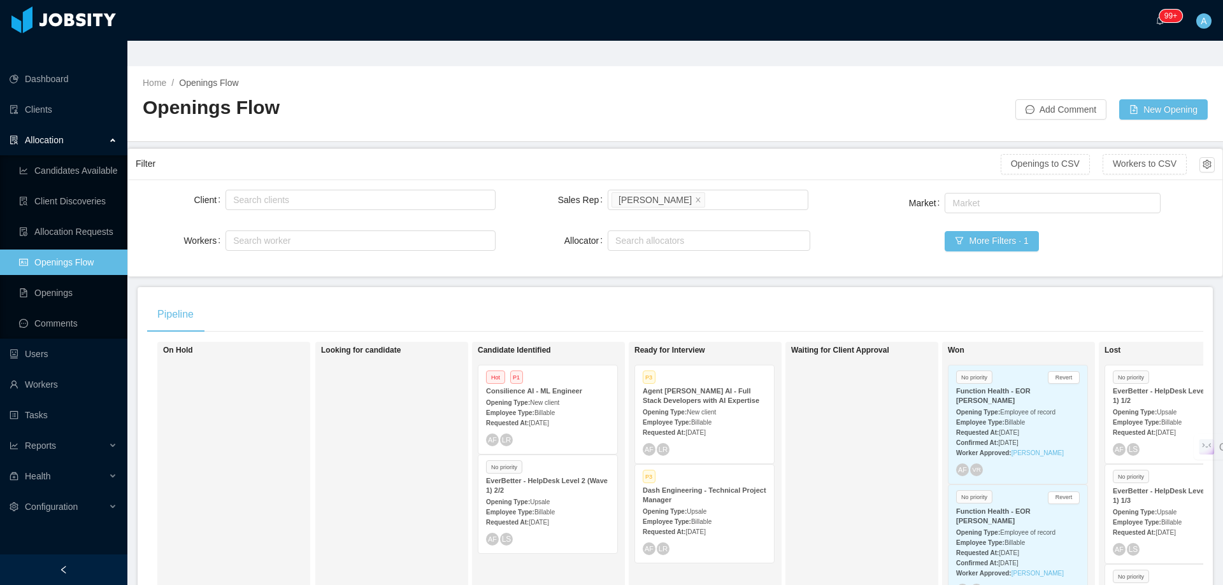 Image resolution: width=1223 pixels, height=585 pixels. Describe the element at coordinates (567, 350) in the screenshot. I see `h1: Candidate Identified` at that location.